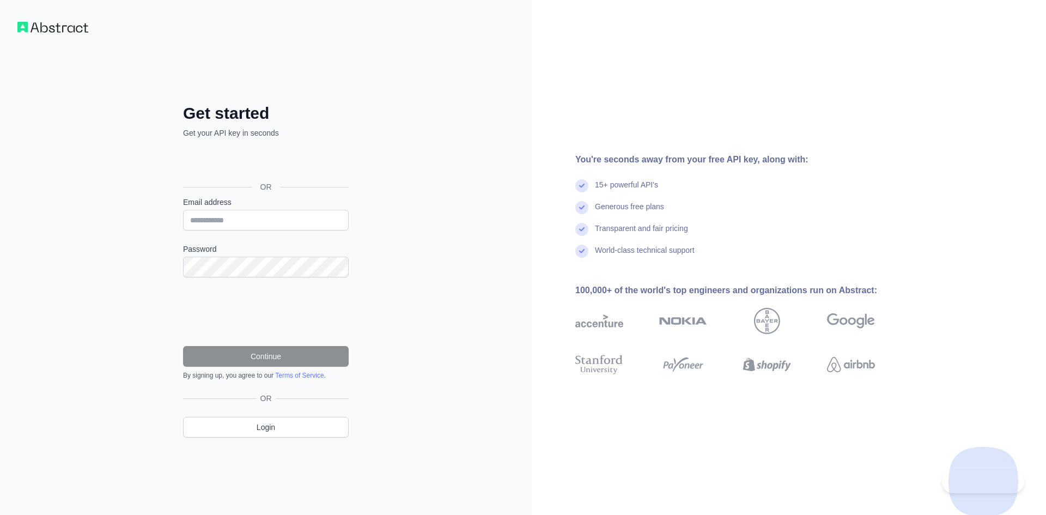 This screenshot has height=515, width=1046. I want to click on button: Continue, so click(266, 356).